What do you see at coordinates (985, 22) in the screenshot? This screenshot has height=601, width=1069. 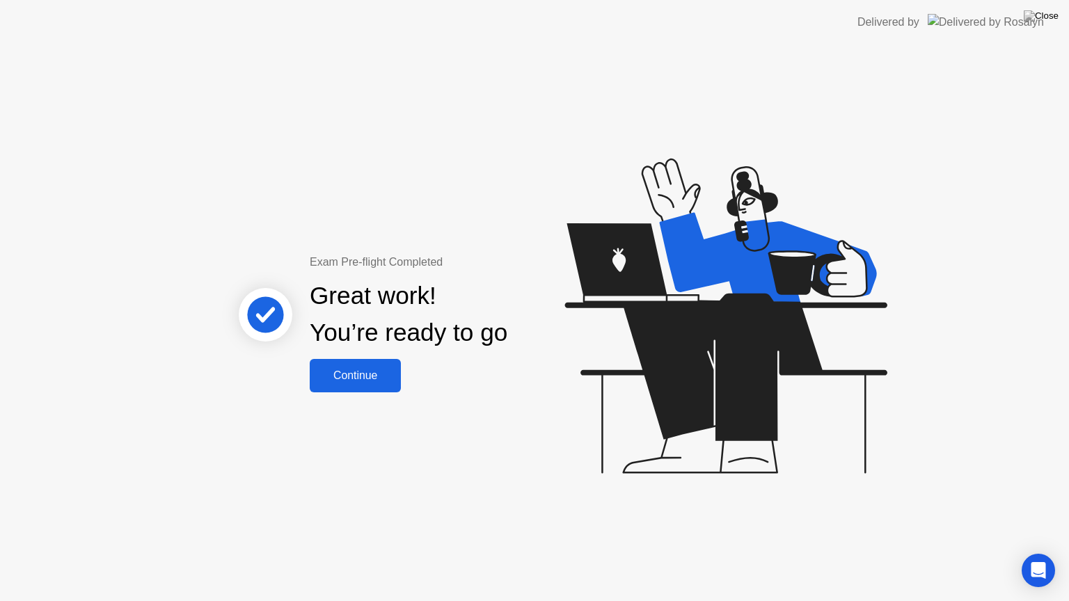 I see `img: Delivered by Rosalyn` at bounding box center [985, 22].